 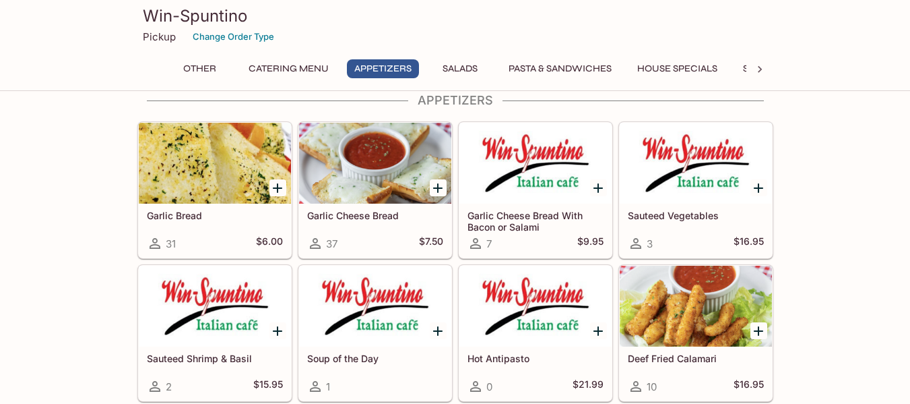 What do you see at coordinates (375, 215) in the screenshot?
I see `h5: Garlic Cheese Bread` at bounding box center [375, 215].